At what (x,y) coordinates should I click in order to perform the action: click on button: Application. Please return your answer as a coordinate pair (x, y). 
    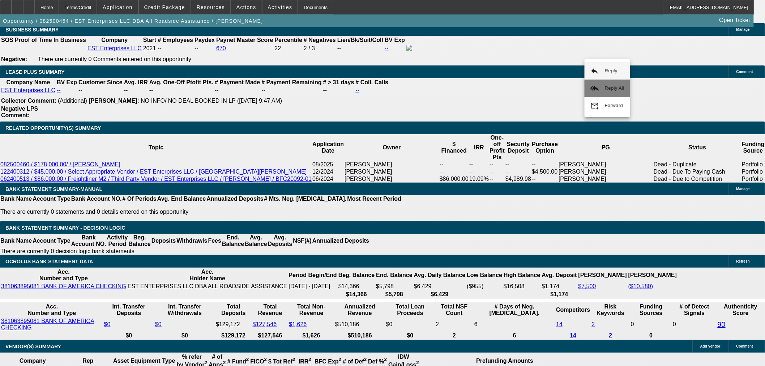
    Looking at the image, I should click on (117, 7).